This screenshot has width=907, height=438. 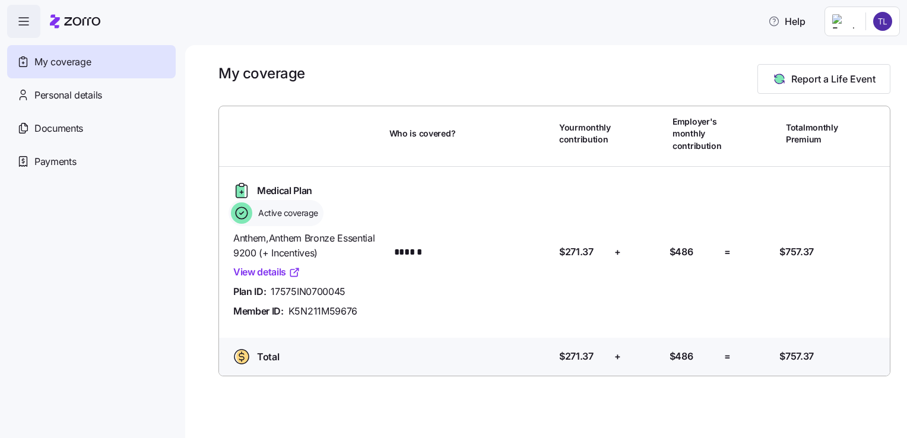 I want to click on span: 17575IN0700045, so click(x=308, y=291).